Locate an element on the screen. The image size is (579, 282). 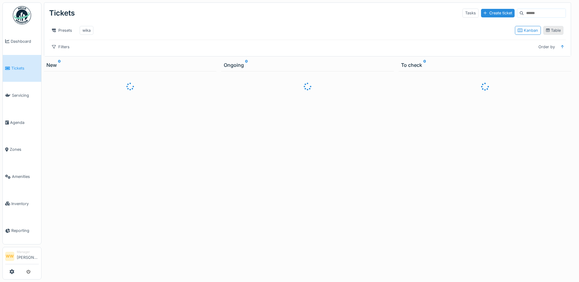
a: Agenda is located at coordinates (22, 122).